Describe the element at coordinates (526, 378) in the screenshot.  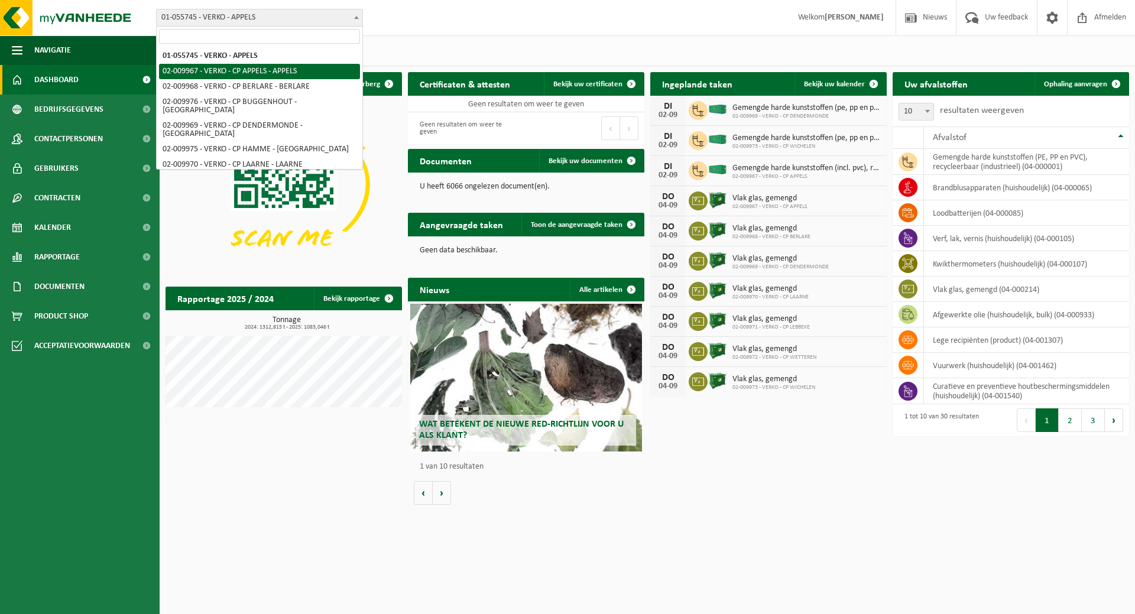
I see `a: Wat betekent de nieuwe RED-richtlijn voor u als klant?` at that location.